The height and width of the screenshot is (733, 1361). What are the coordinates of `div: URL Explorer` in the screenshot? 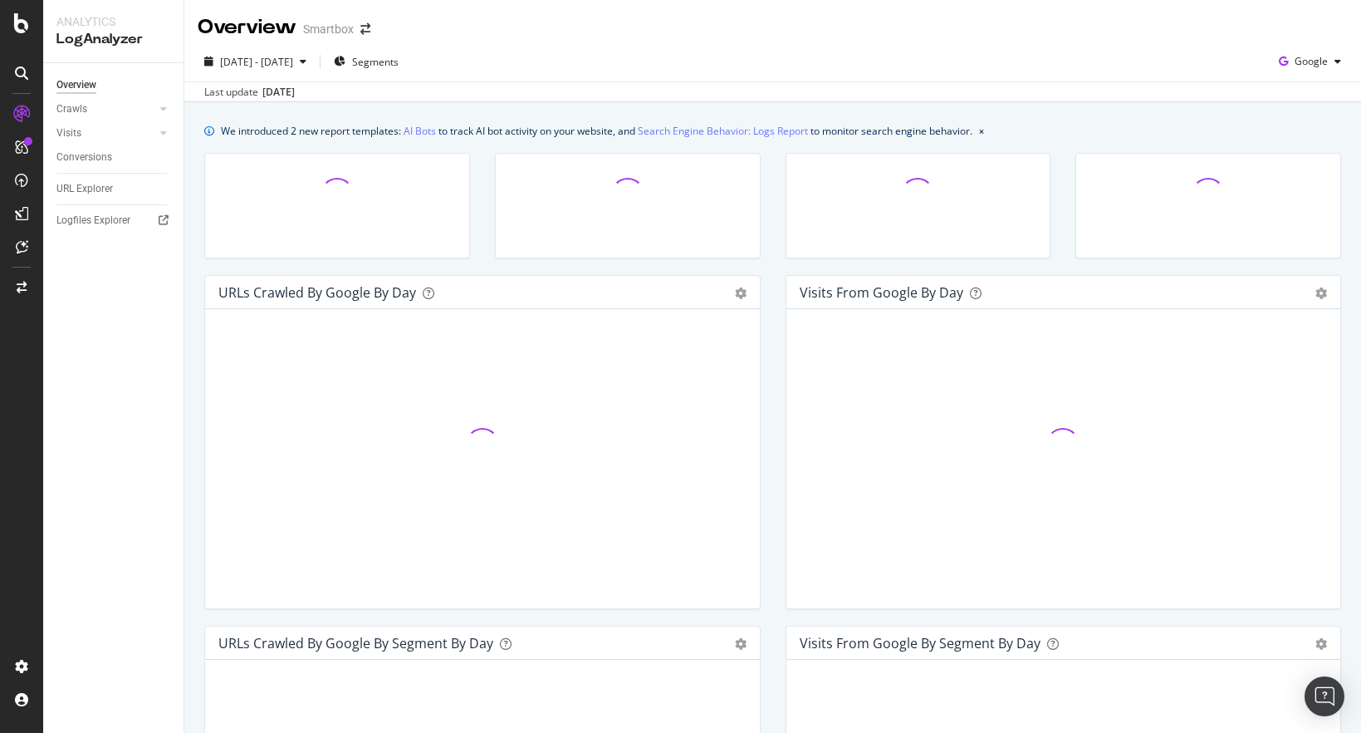 It's located at (85, 189).